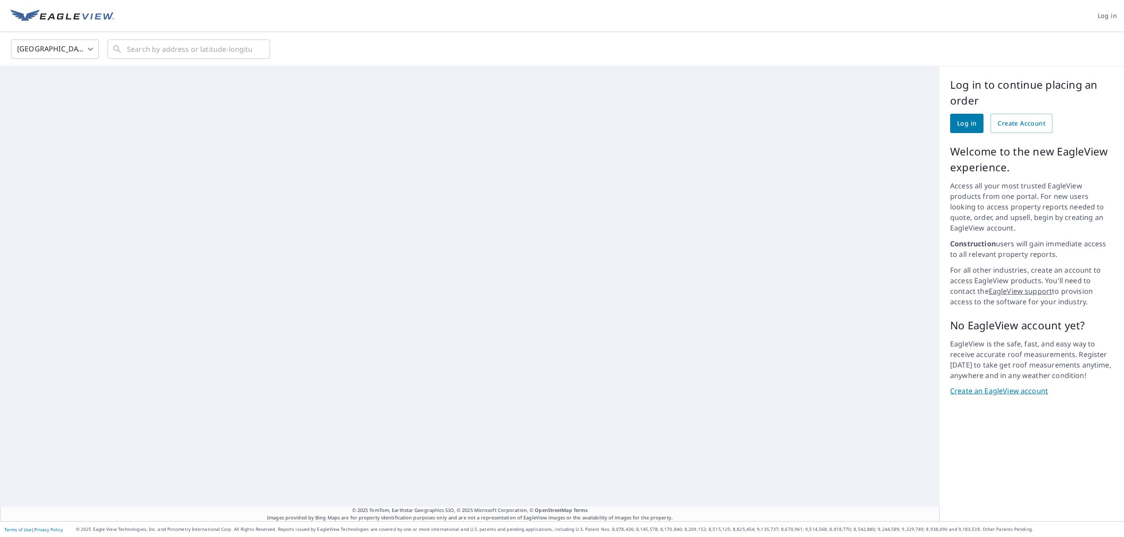 This screenshot has height=537, width=1124. What do you see at coordinates (470, 510) in the screenshot?
I see `span: © 2025 TomTom, Earthstar Geographics SIO, © 2025 Microsoft Corporation, ©` at bounding box center [470, 510].